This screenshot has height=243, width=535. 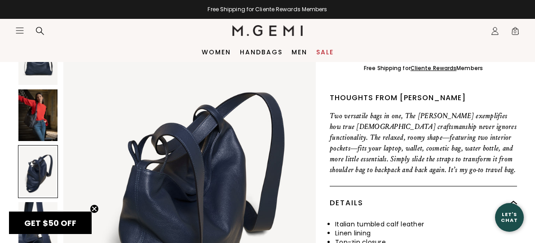 What do you see at coordinates (423, 203) in the screenshot?
I see `div: Details` at bounding box center [423, 203].